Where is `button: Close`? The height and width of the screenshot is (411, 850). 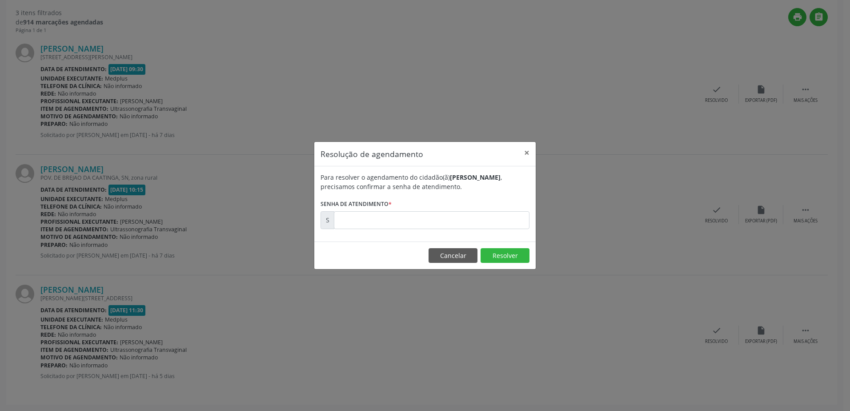
button: Close is located at coordinates (527, 153).